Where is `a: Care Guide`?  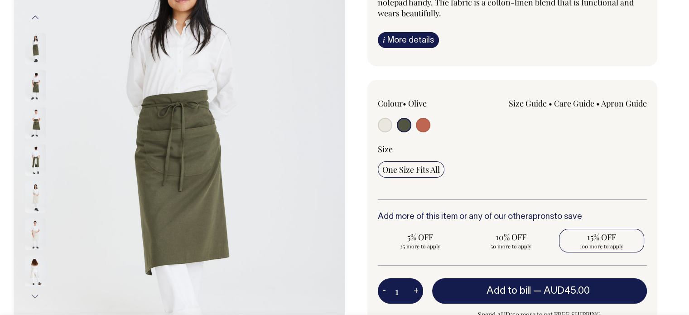 a: Care Guide is located at coordinates (574, 103).